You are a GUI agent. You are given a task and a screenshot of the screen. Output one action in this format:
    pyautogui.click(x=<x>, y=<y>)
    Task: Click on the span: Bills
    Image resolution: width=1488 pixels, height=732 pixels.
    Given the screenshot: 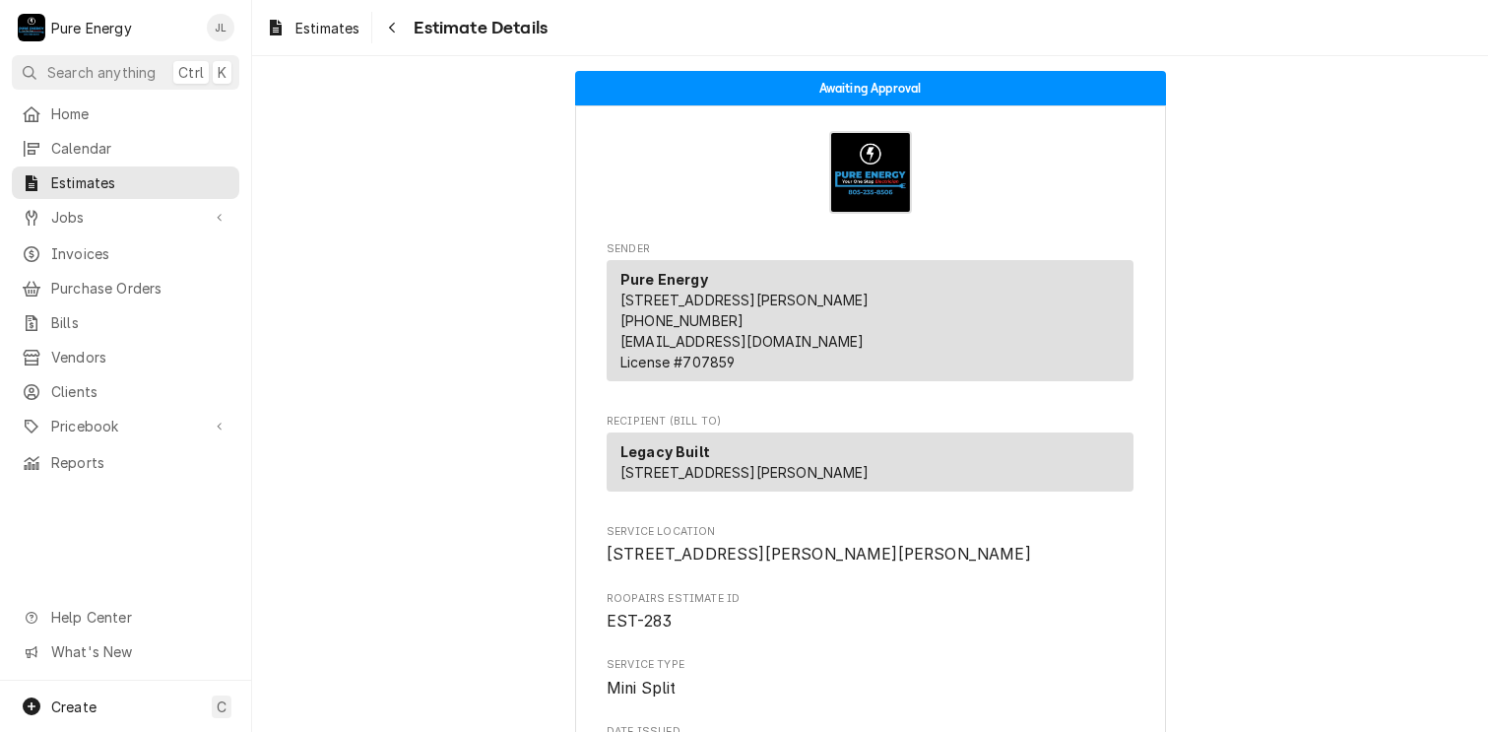 What is the action you would take?
    pyautogui.click(x=140, y=322)
    